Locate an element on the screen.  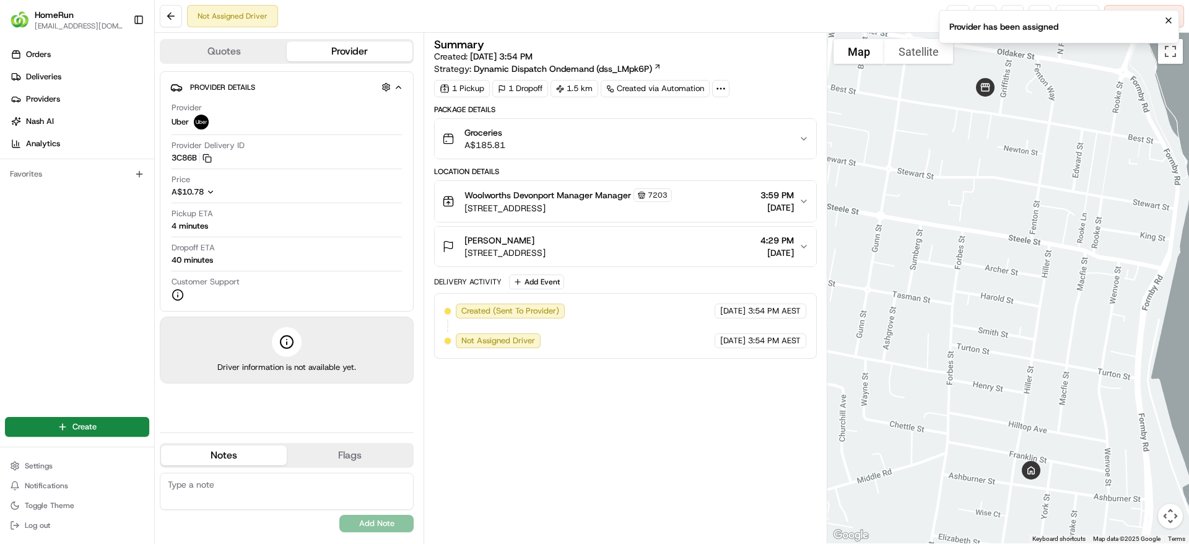
span: Settings is located at coordinates (38, 466).